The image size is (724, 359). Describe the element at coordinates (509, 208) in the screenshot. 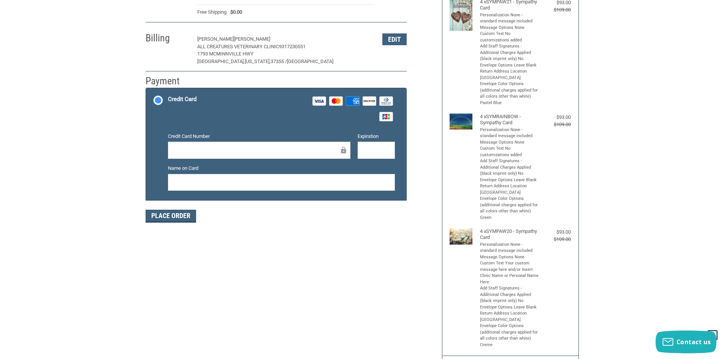

I see `li: Envelope Color Options (additional charges applied for all colors other than white) Green` at that location.